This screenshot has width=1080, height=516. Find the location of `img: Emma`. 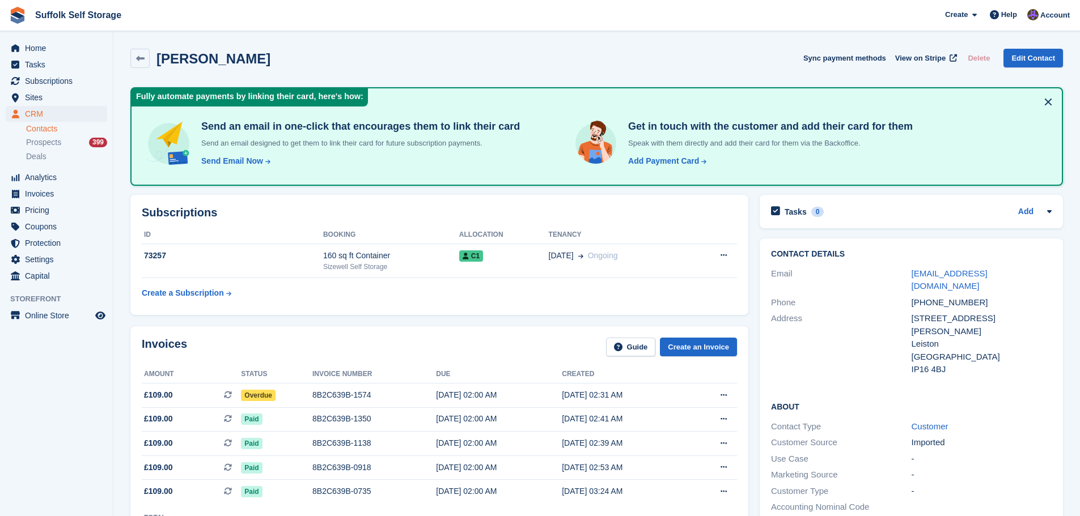

img: Emma is located at coordinates (1033, 15).